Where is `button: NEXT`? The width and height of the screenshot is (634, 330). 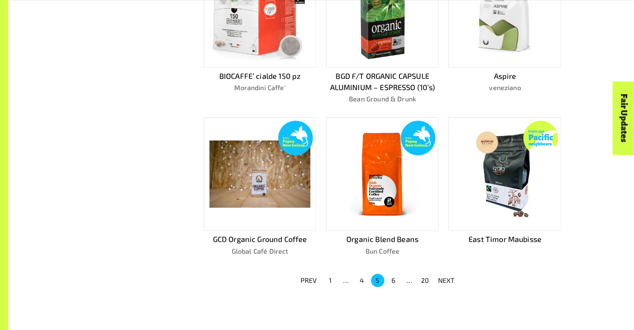
button: NEXT is located at coordinates (446, 280).